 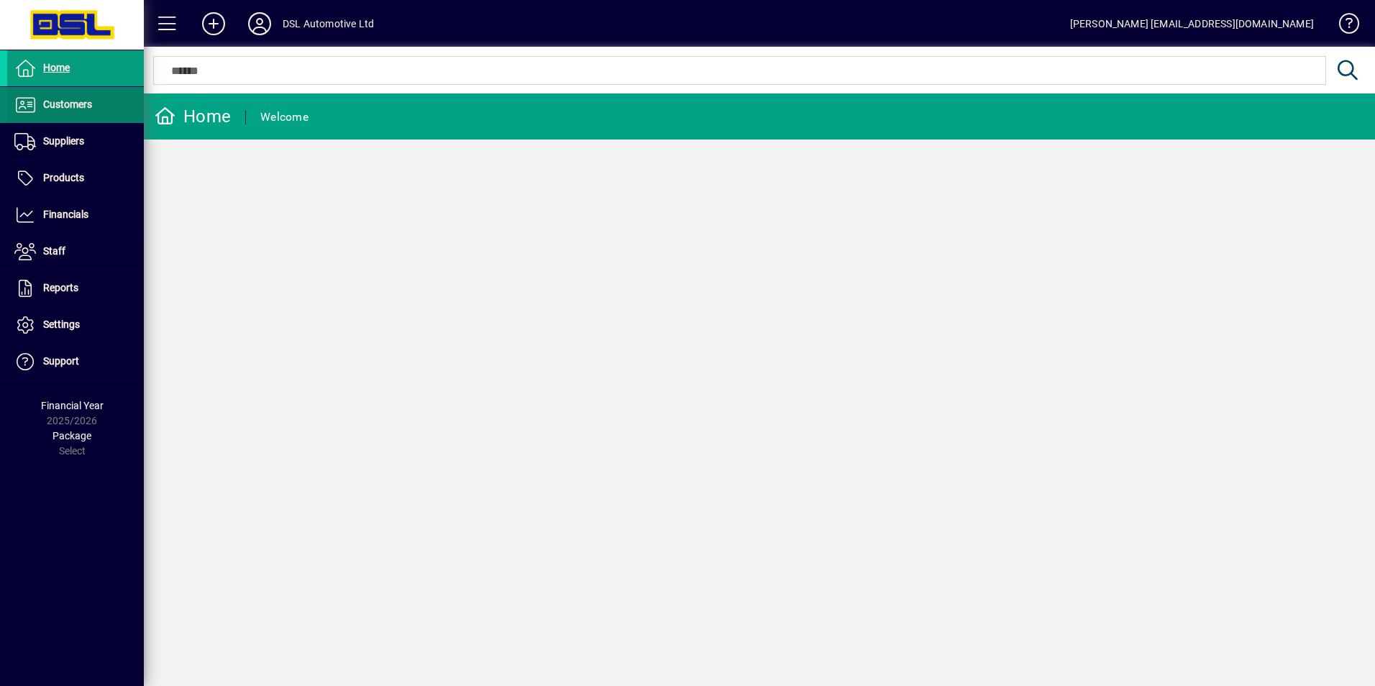 What do you see at coordinates (65, 214) in the screenshot?
I see `span: Financials` at bounding box center [65, 214].